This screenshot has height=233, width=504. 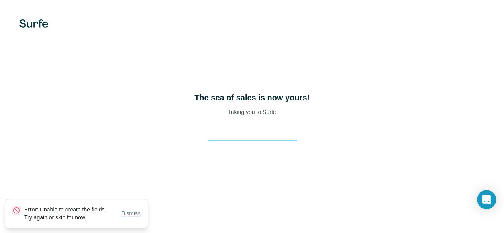 I want to click on button: Dismiss, so click(x=131, y=214).